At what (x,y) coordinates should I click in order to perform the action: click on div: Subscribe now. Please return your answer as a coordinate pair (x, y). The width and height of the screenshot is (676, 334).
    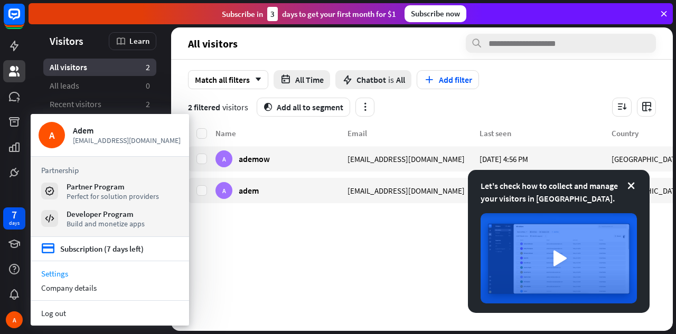
    Looking at the image, I should click on (435, 14).